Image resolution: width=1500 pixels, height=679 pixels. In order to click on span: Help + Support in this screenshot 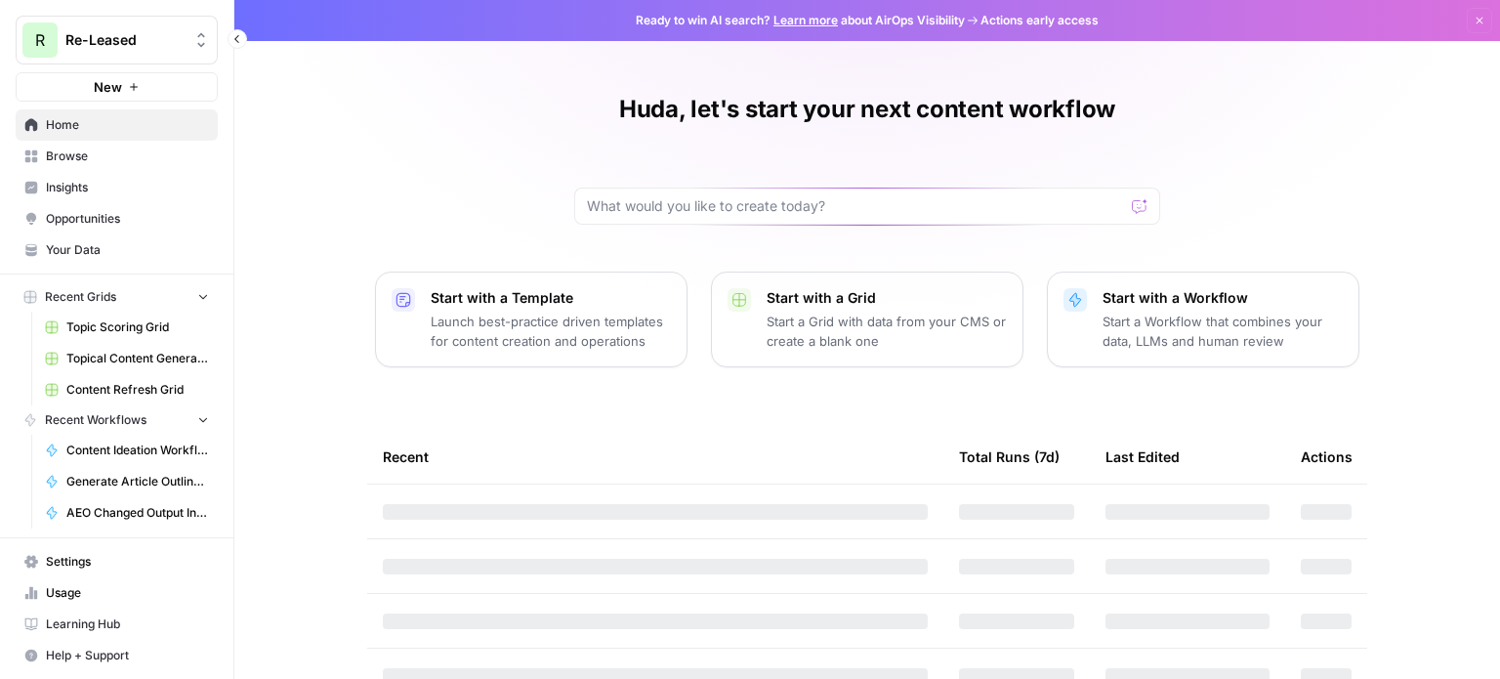, I will do `click(127, 655)`.